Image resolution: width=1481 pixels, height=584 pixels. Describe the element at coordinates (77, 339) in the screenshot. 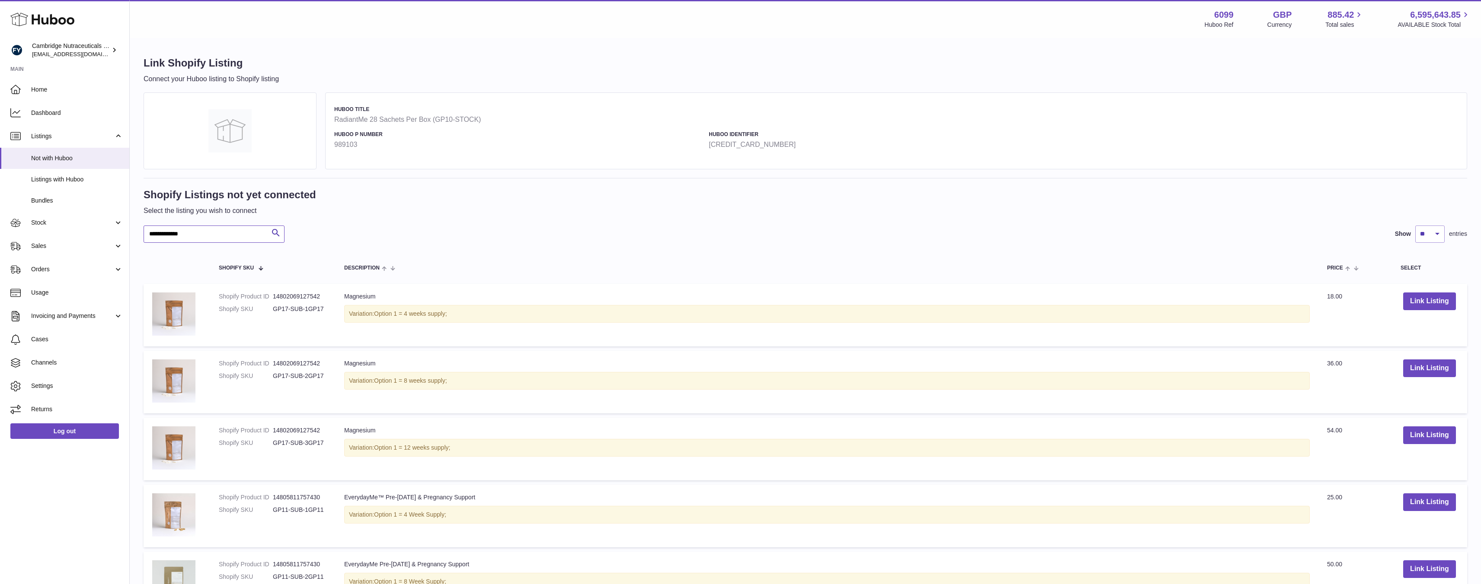

I see `span: Cases` at that location.